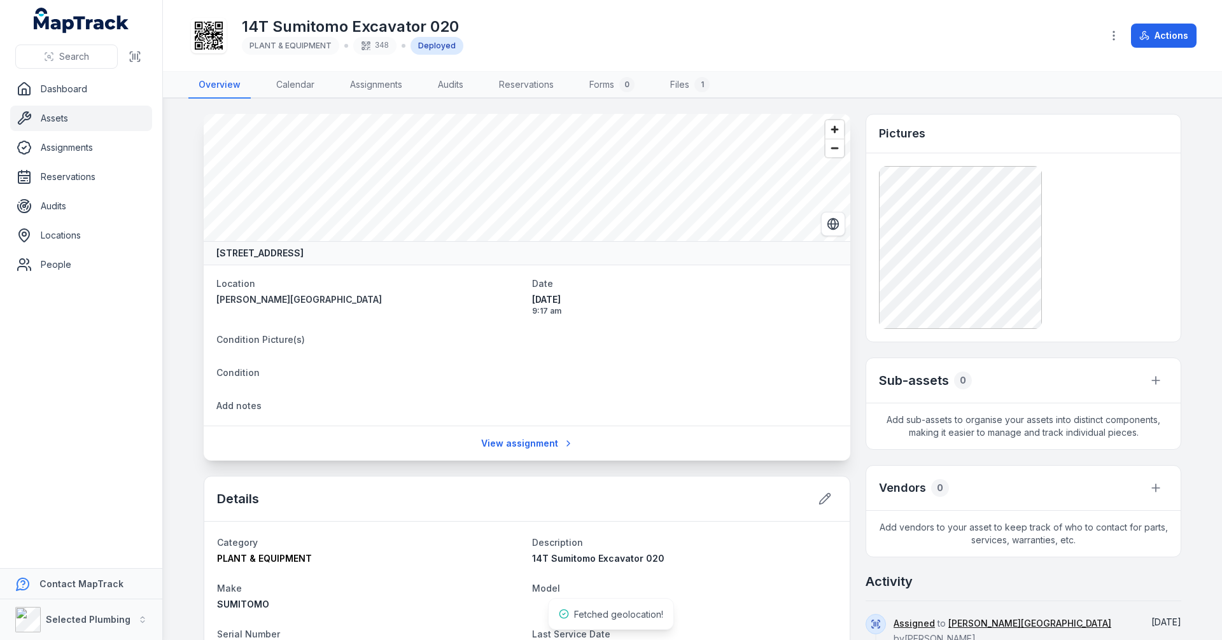 Image resolution: width=1222 pixels, height=640 pixels. Describe the element at coordinates (260, 339) in the screenshot. I see `span: Condition Picture(s)` at that location.